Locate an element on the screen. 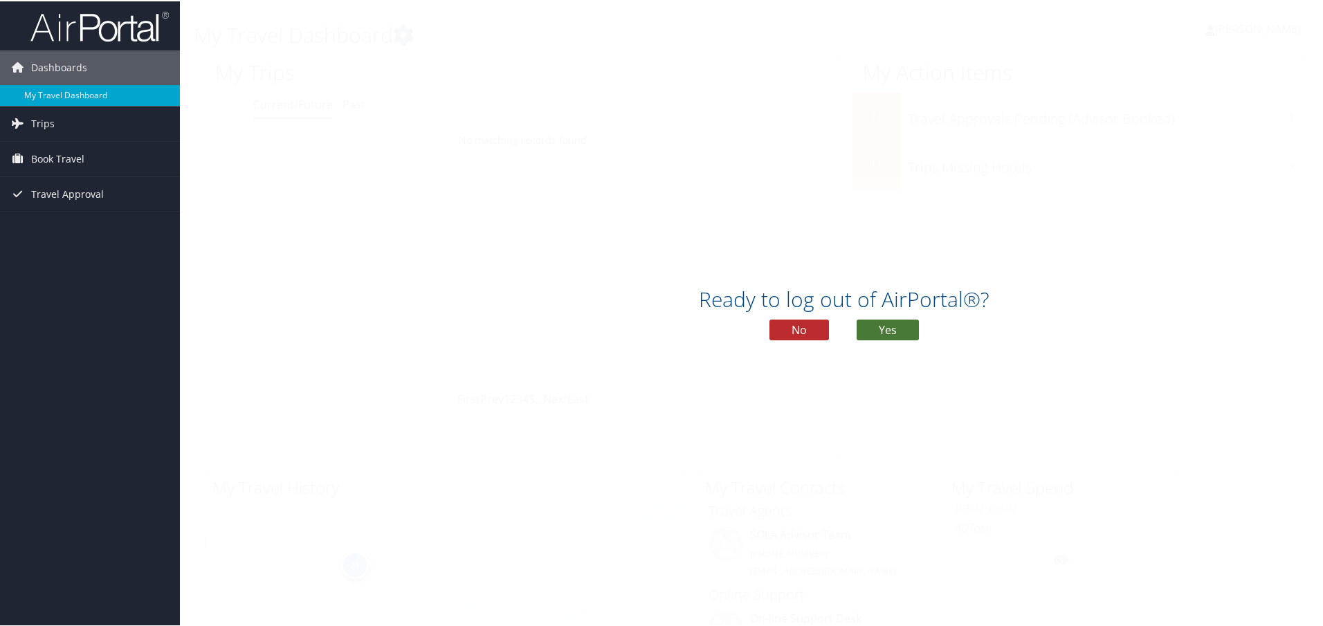  span: Trips is located at coordinates (43, 122).